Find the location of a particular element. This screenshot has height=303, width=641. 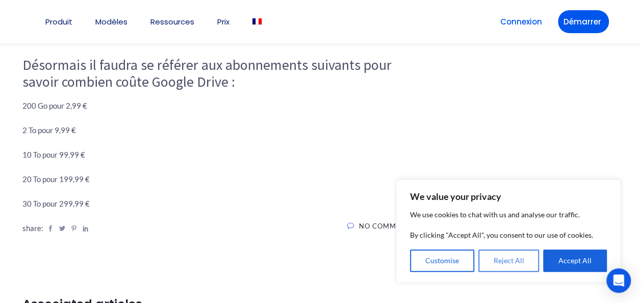

a: Prix is located at coordinates (223, 21).